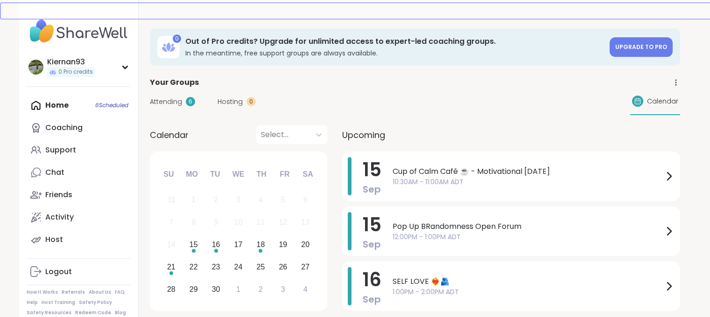  I want to click on div: Choose Wednesday, September 24th, 2025, so click(238, 267).